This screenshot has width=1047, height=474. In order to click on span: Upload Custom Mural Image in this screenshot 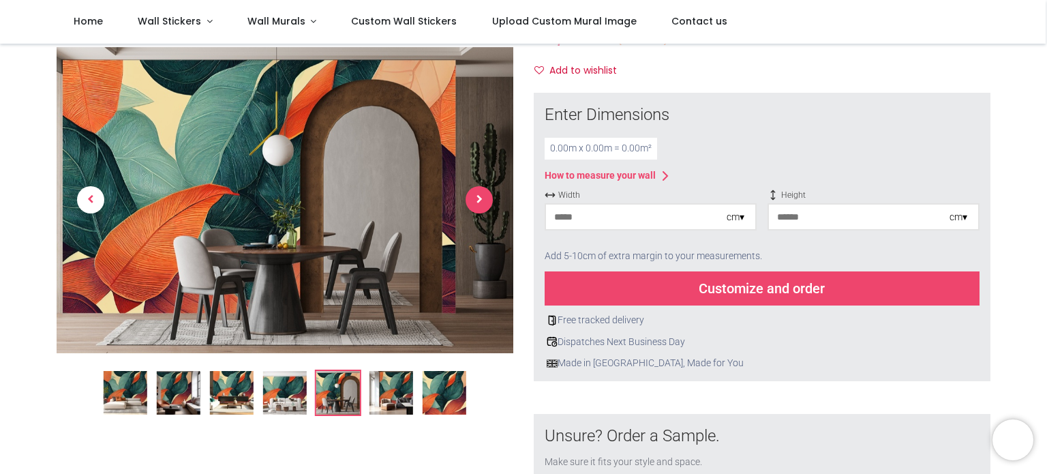, I will do `click(564, 21)`.